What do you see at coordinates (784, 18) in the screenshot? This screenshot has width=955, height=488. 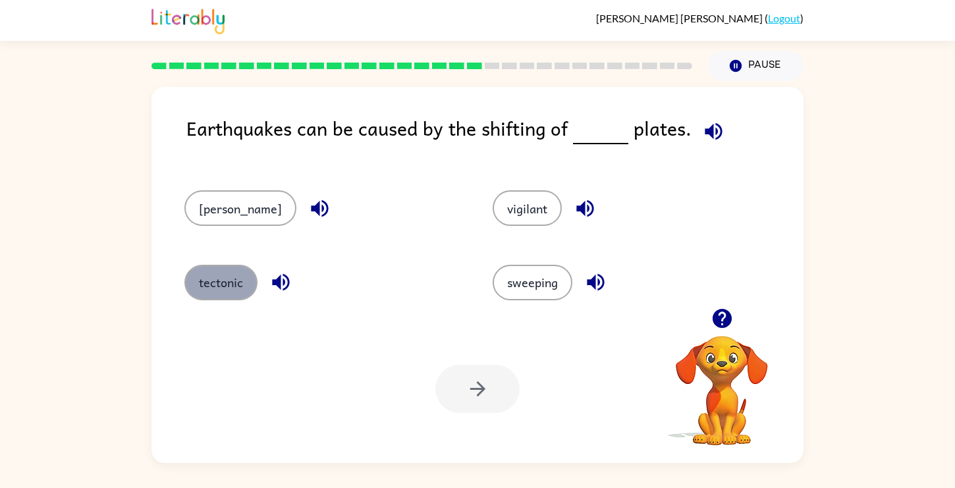 I see `a: Logout` at bounding box center [784, 18].